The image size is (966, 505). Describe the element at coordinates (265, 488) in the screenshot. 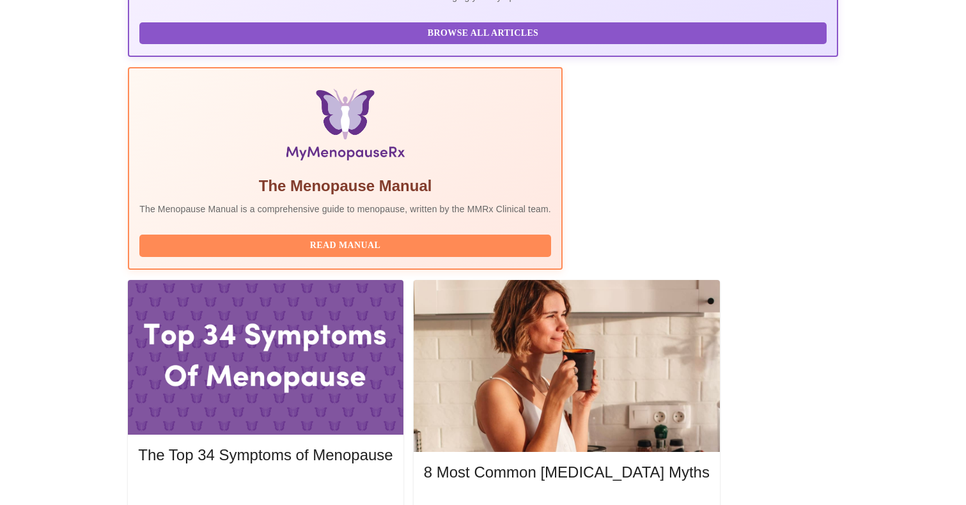

I see `span: Read More` at that location.